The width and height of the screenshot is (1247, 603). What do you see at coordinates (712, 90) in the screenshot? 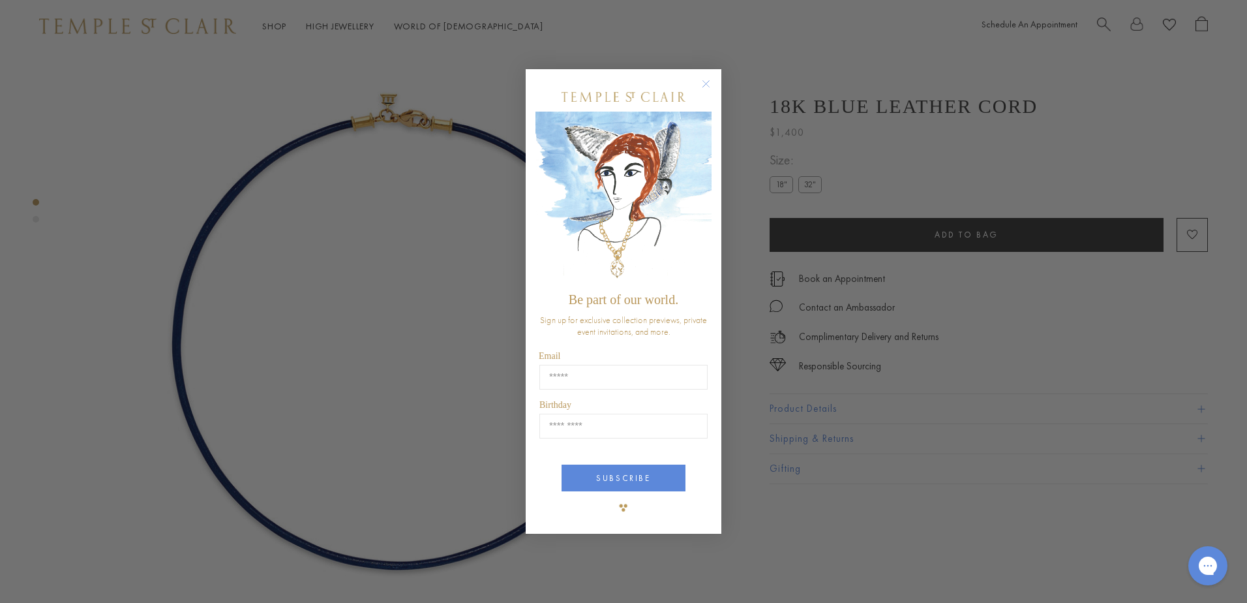
I see `button: Close dialog` at bounding box center [712, 90].